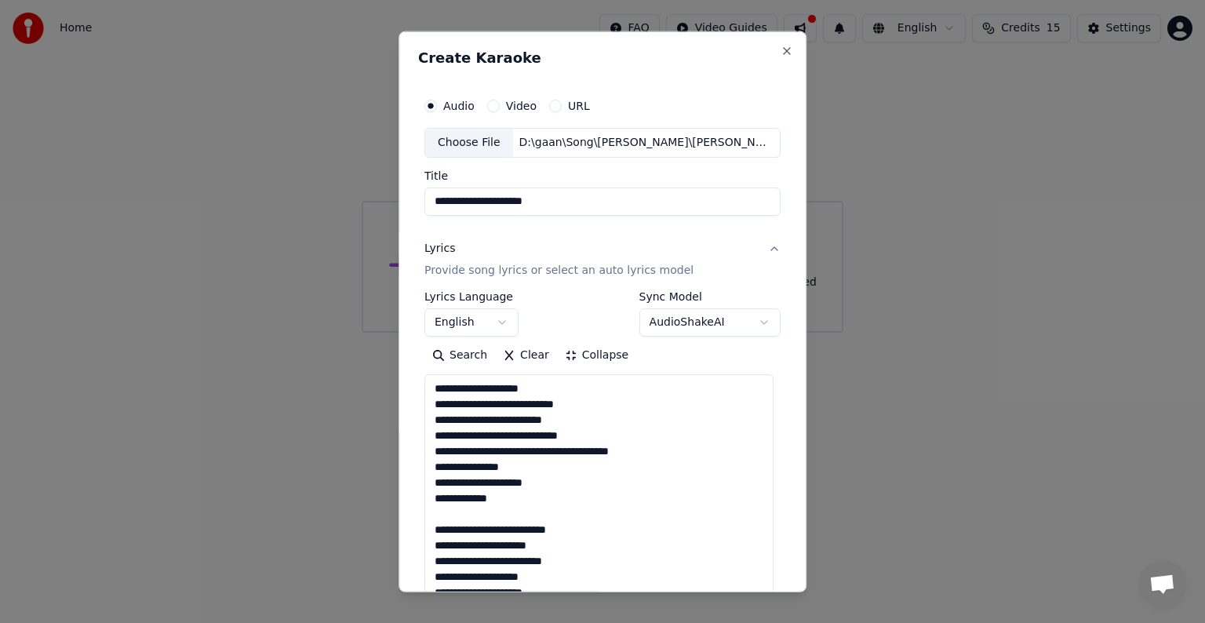 This screenshot has height=623, width=1205. Describe the element at coordinates (460, 355) in the screenshot. I see `button: Search` at that location.